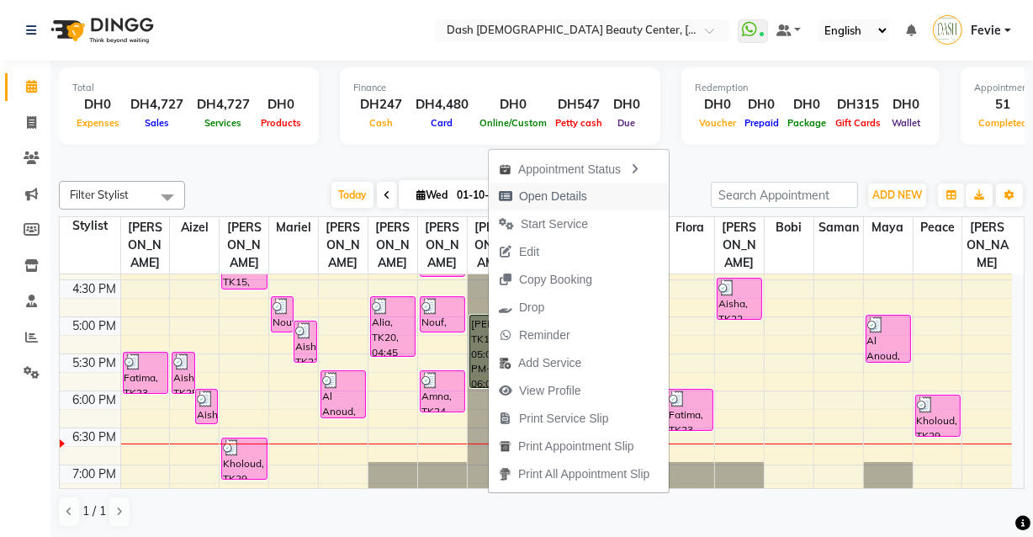  I want to click on div: DH315, so click(858, 104).